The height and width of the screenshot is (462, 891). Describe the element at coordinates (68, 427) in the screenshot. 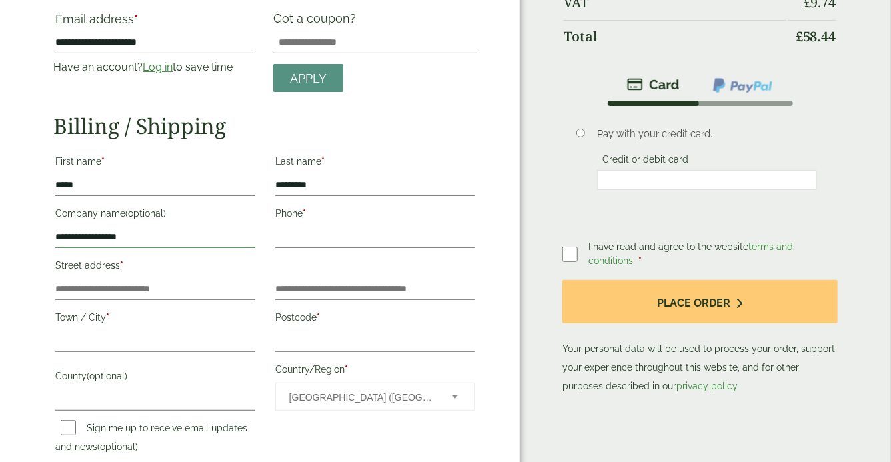

I see `input: Sign me up to receive email updates and news(optional)` at that location.